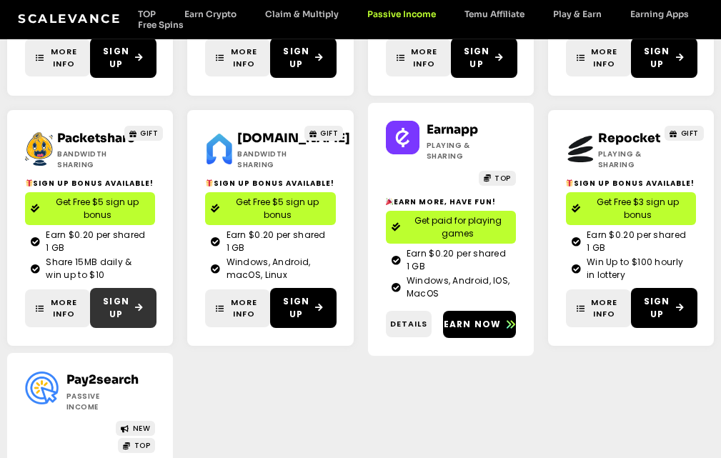 Image resolution: width=721 pixels, height=458 pixels. Describe the element at coordinates (577, 14) in the screenshot. I see `a: Play & Earn` at that location.